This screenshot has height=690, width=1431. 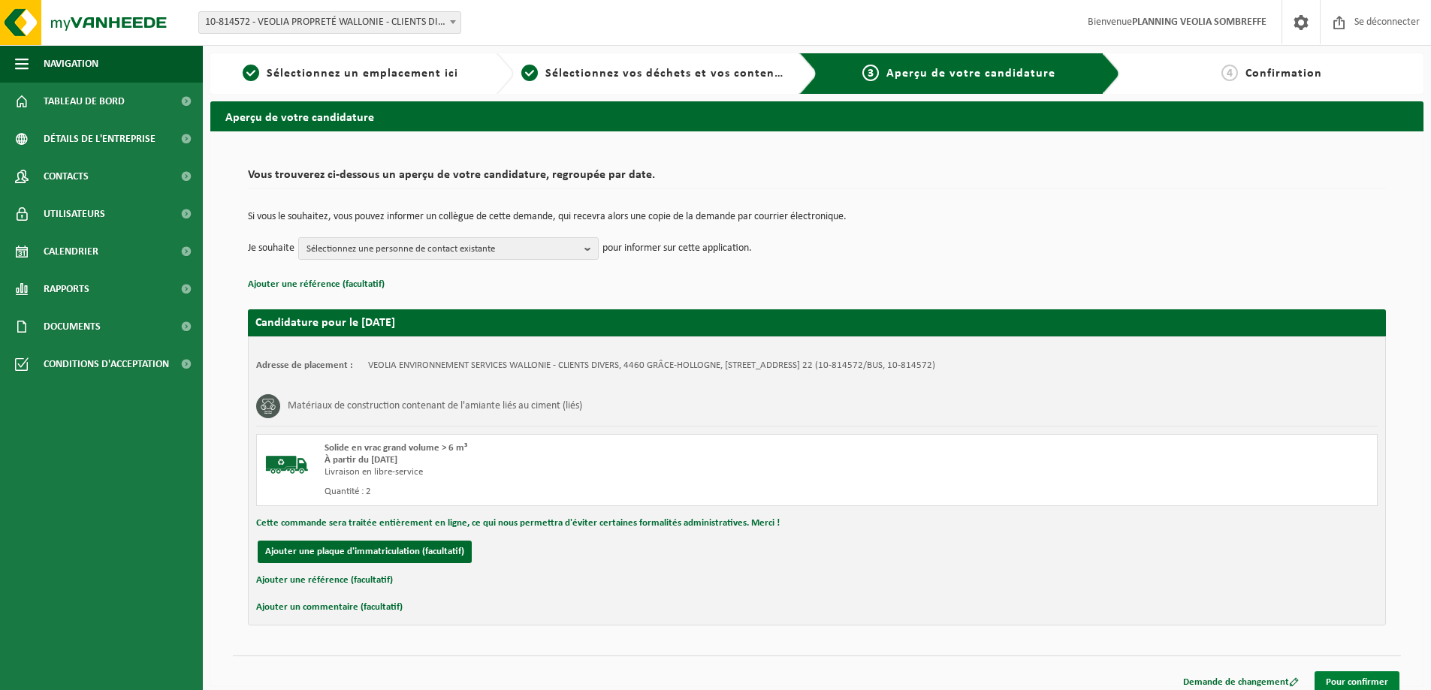 I want to click on font: Calendrier, so click(x=71, y=252).